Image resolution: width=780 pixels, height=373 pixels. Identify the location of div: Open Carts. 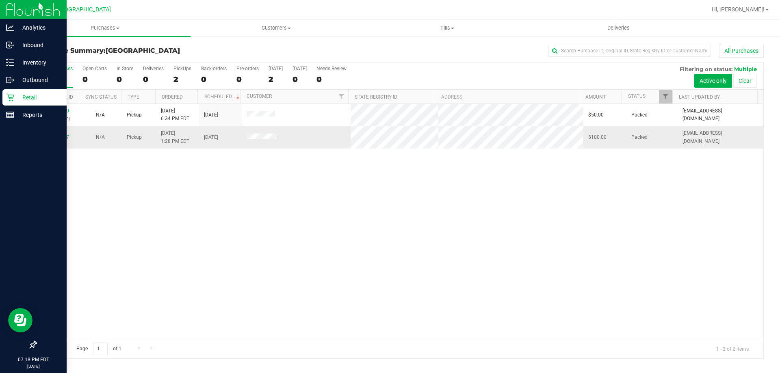
(95, 69).